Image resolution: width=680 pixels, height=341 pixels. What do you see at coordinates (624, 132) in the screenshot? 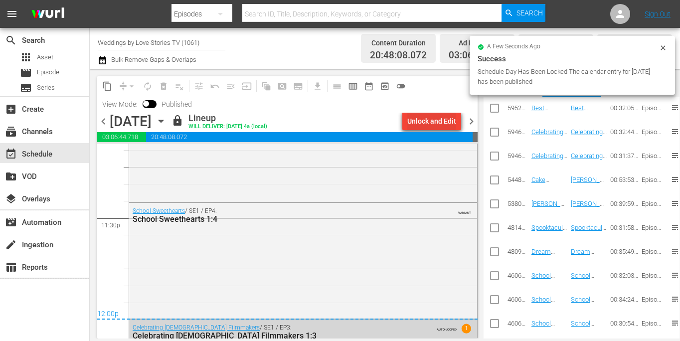
I see `div: 00:32:44.600` at bounding box center [624, 132].